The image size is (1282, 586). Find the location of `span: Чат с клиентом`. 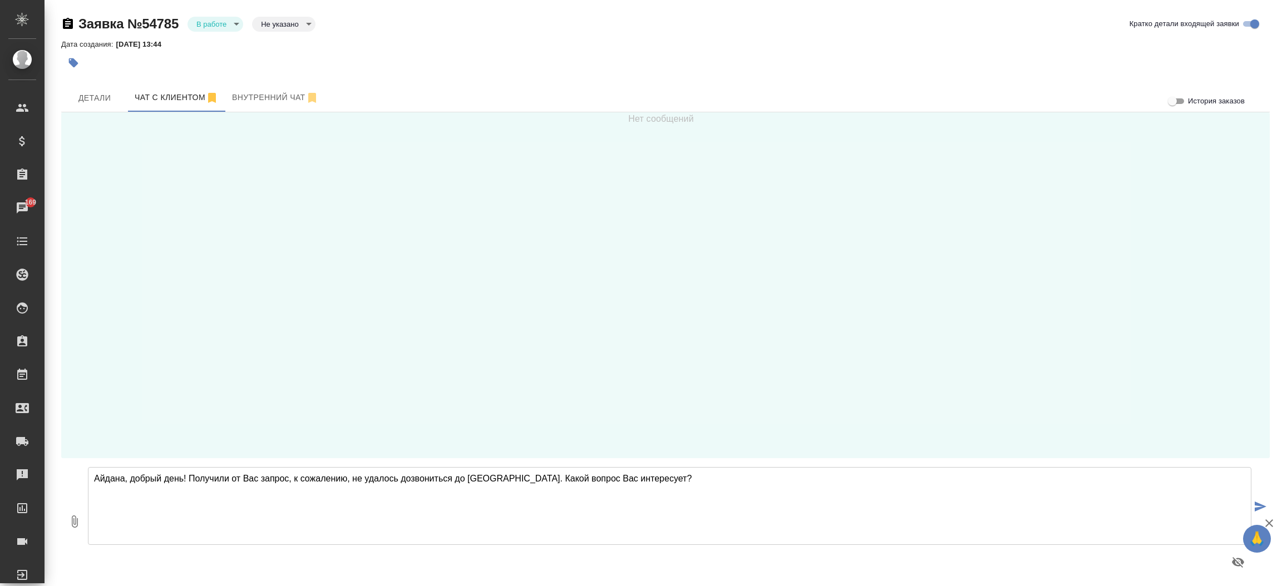

span: Чат с клиентом is located at coordinates (176, 97).